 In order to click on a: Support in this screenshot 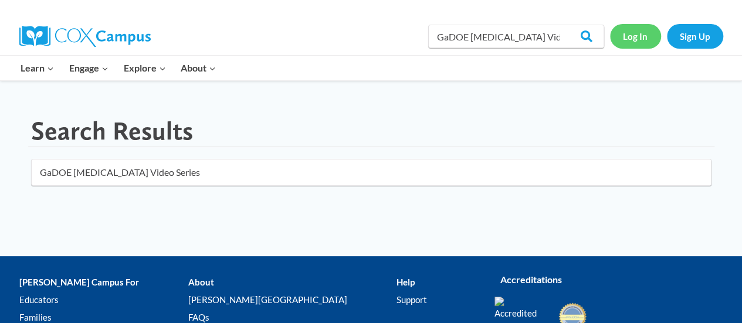, I will do `click(437, 300)`.